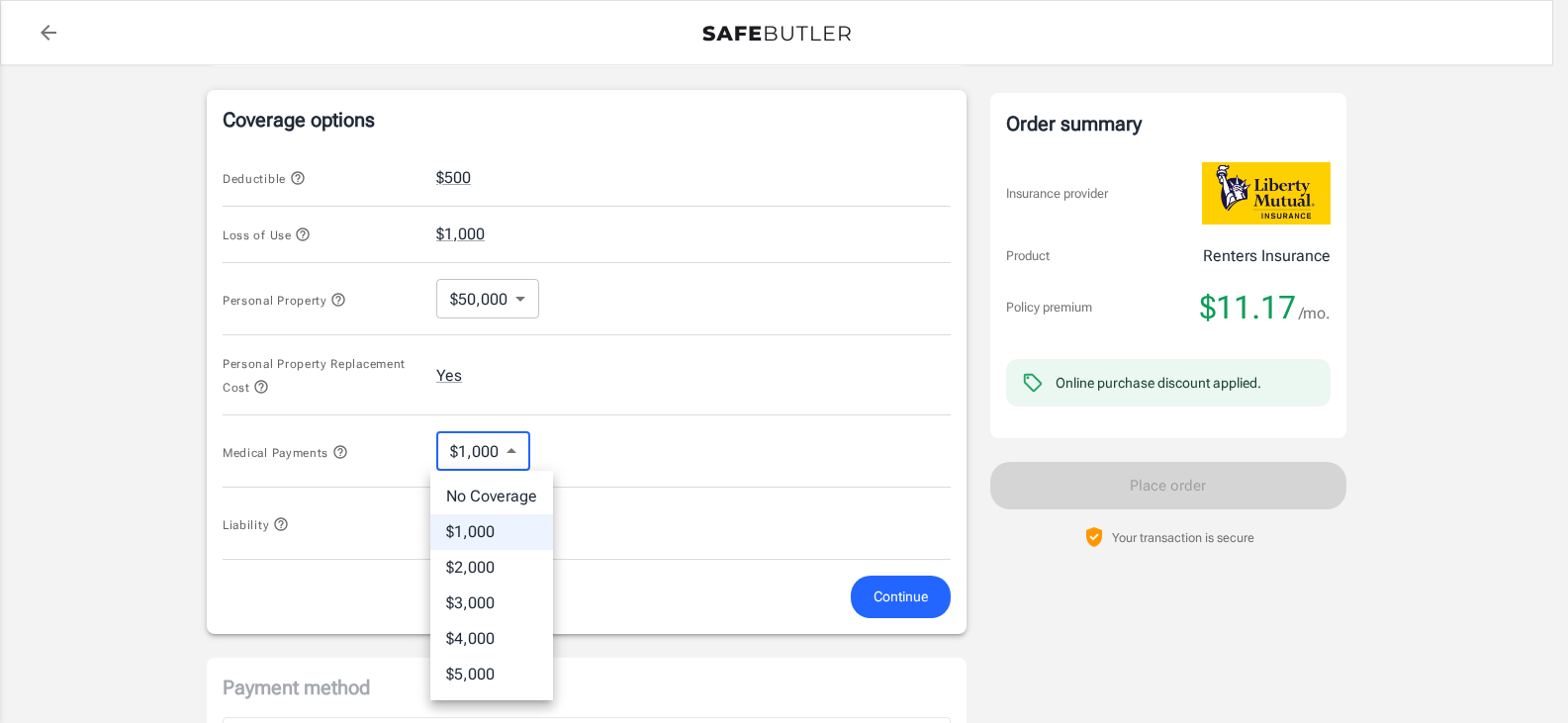 The width and height of the screenshot is (1568, 723). What do you see at coordinates (492, 568) in the screenshot?
I see `li: $2,000` at bounding box center [492, 568].